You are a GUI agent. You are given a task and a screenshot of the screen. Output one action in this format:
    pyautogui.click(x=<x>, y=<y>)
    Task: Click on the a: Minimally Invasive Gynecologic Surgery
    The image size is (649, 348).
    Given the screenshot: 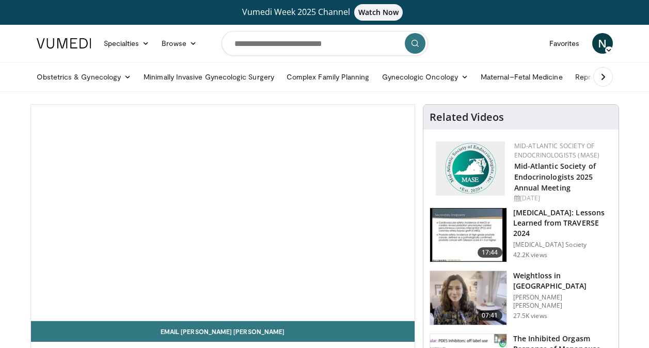 What is the action you would take?
    pyautogui.click(x=209, y=77)
    